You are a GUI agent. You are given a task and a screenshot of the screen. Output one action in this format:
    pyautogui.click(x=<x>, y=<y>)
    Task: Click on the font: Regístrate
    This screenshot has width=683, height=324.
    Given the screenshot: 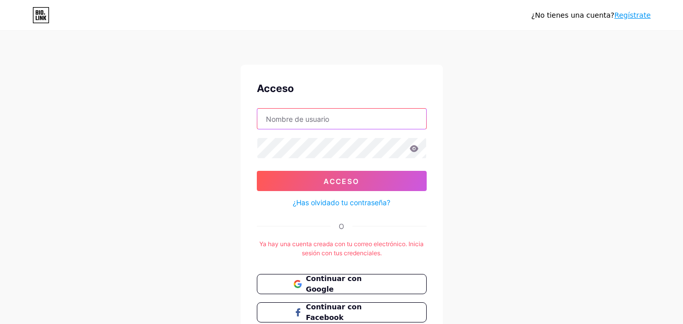 What is the action you would take?
    pyautogui.click(x=632, y=15)
    